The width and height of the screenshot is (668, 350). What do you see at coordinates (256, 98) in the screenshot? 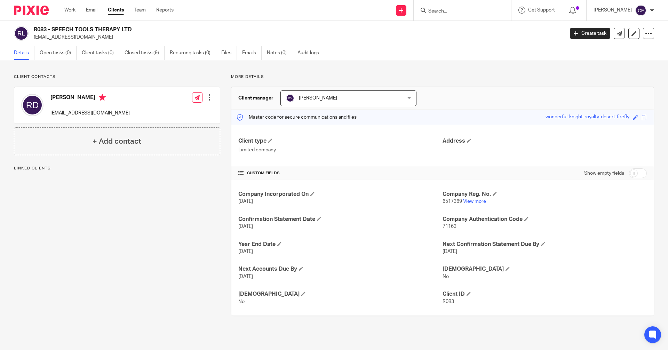
I see `h3: Client manager` at bounding box center [256, 98].